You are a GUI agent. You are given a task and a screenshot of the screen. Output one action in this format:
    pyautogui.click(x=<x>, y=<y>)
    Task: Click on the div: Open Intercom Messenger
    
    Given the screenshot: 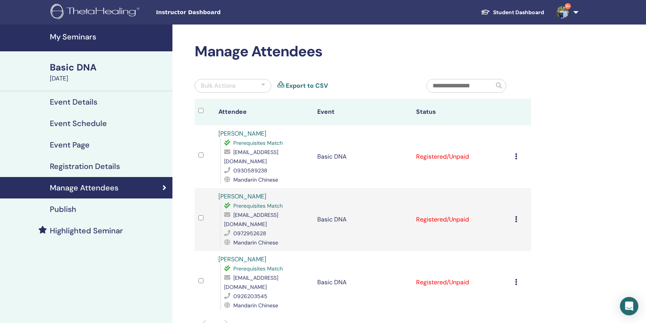 What is the action you would take?
    pyautogui.click(x=629, y=306)
    